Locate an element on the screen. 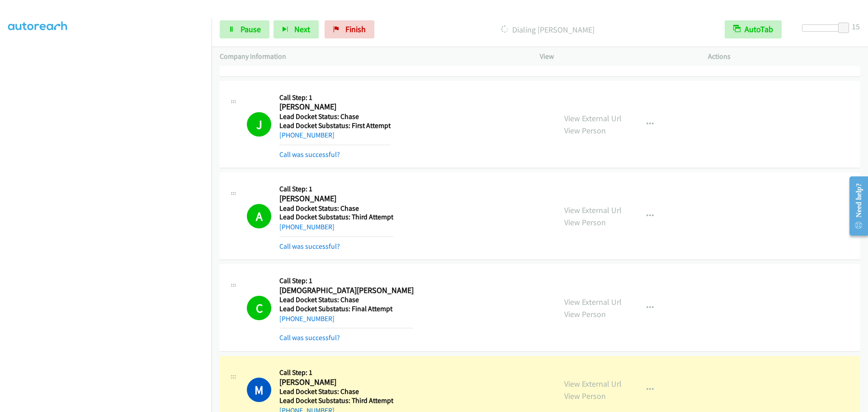  span: Finish is located at coordinates (355, 29).